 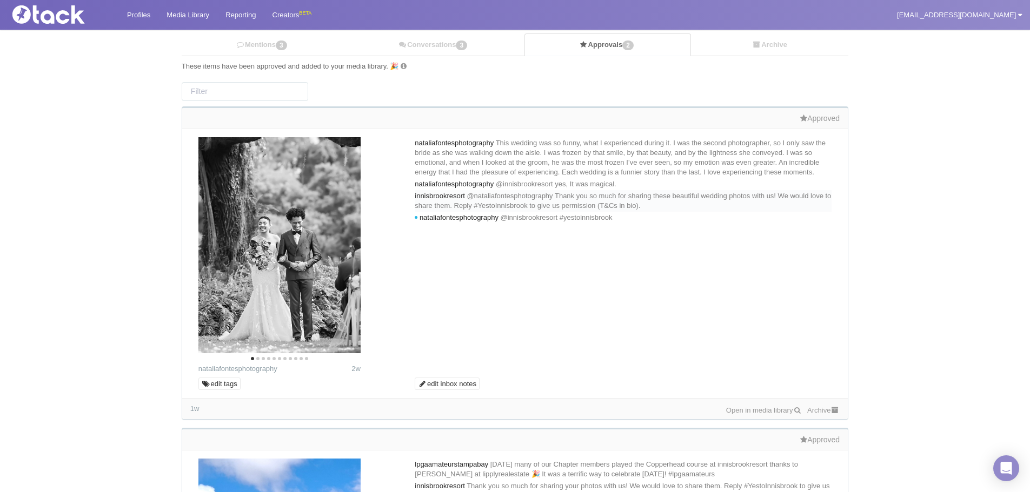 What do you see at coordinates (245, 91) in the screenshot?
I see `input: Filter` at bounding box center [245, 91].